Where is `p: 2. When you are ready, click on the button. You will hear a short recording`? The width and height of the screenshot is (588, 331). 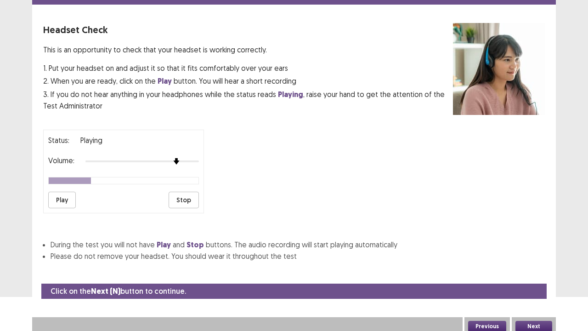
p: 2. When you are ready, click on the button. You will hear a short recording is located at coordinates (248, 81).